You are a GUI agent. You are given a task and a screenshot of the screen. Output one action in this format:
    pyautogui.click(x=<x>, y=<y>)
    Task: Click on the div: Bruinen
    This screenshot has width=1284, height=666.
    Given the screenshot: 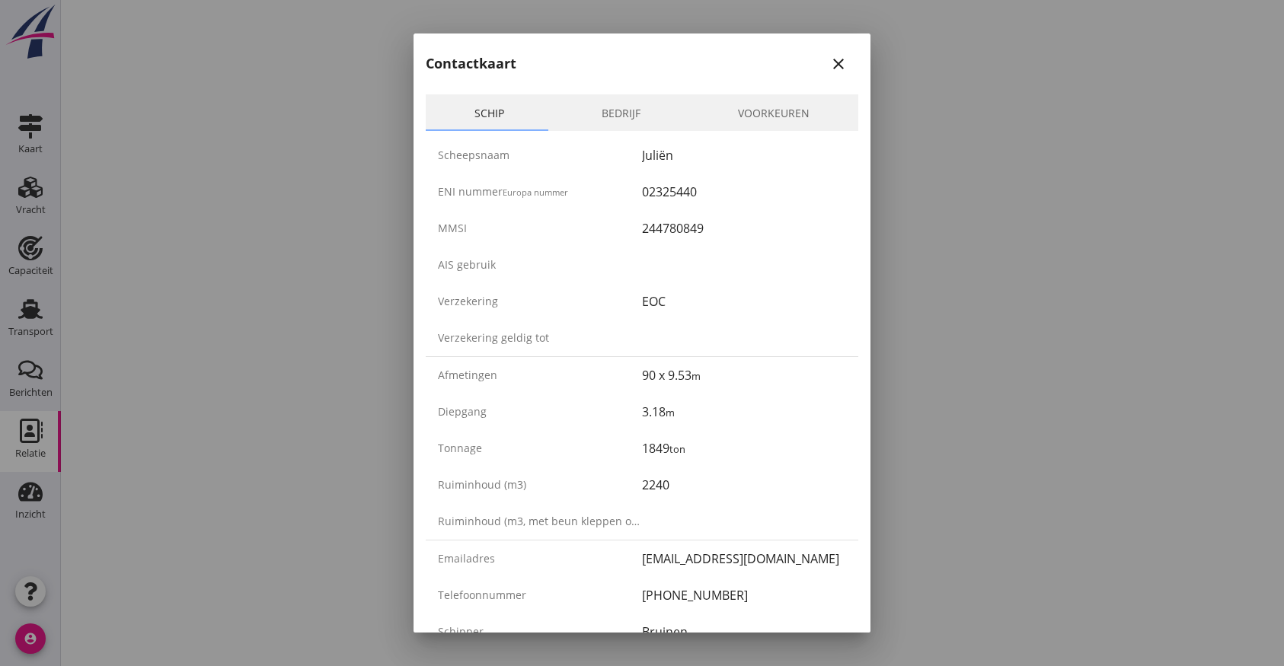 What is the action you would take?
    pyautogui.click(x=744, y=632)
    